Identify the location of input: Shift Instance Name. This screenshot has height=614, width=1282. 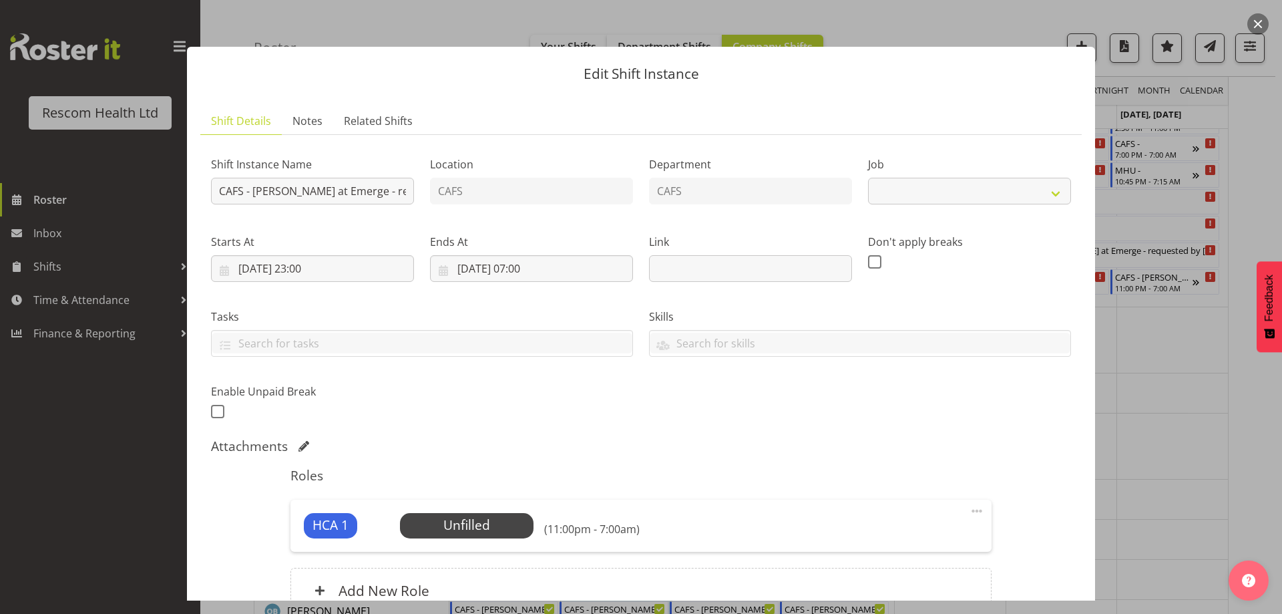
(313, 191).